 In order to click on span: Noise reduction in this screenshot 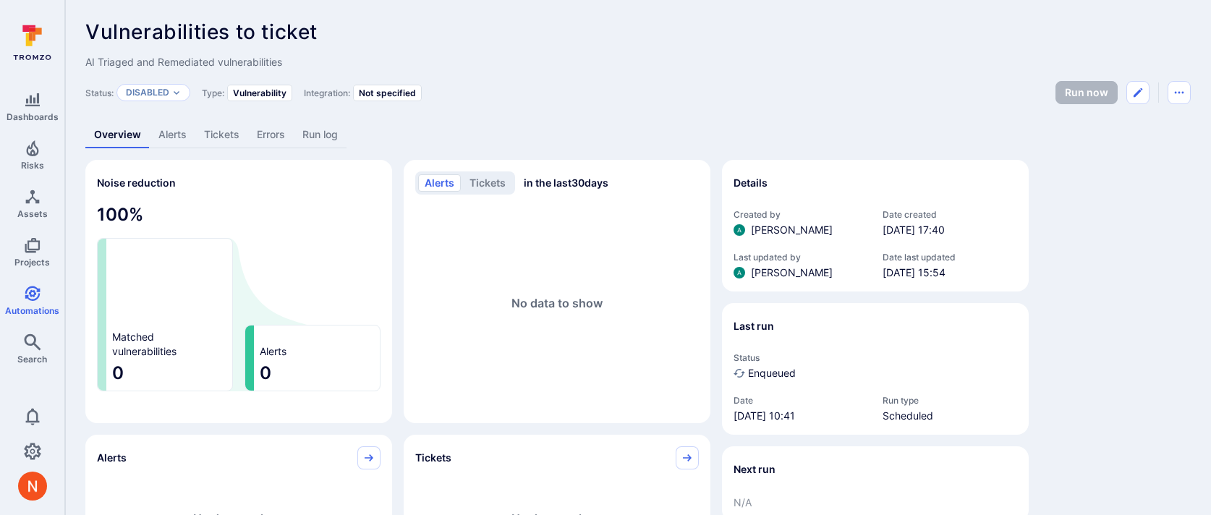, I will do `click(136, 182)`.